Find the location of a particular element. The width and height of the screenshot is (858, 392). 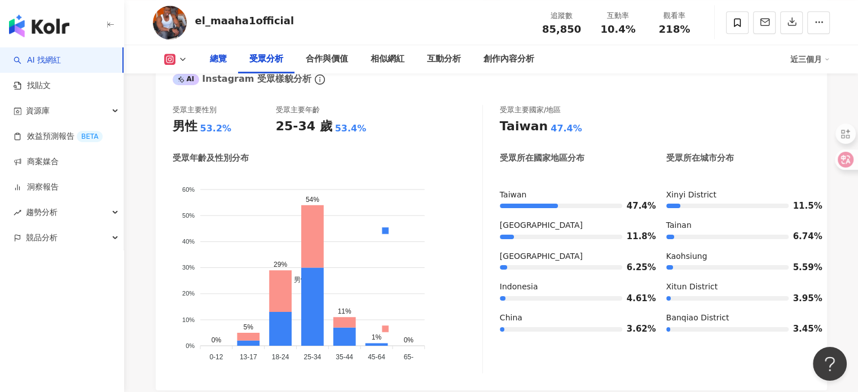

div: Banqiao District is located at coordinates (738, 318).